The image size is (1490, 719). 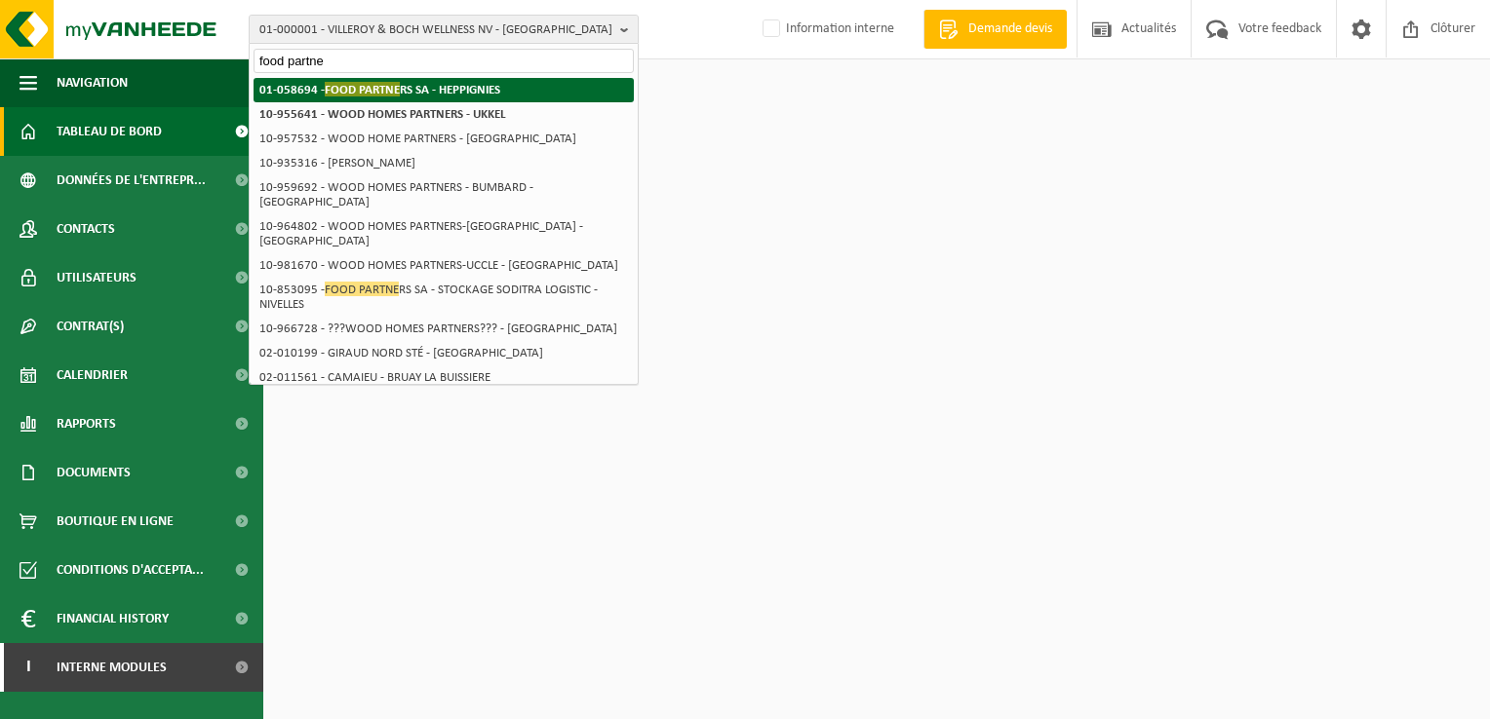 What do you see at coordinates (86, 424) in the screenshot?
I see `span: Rapports` at bounding box center [86, 424].